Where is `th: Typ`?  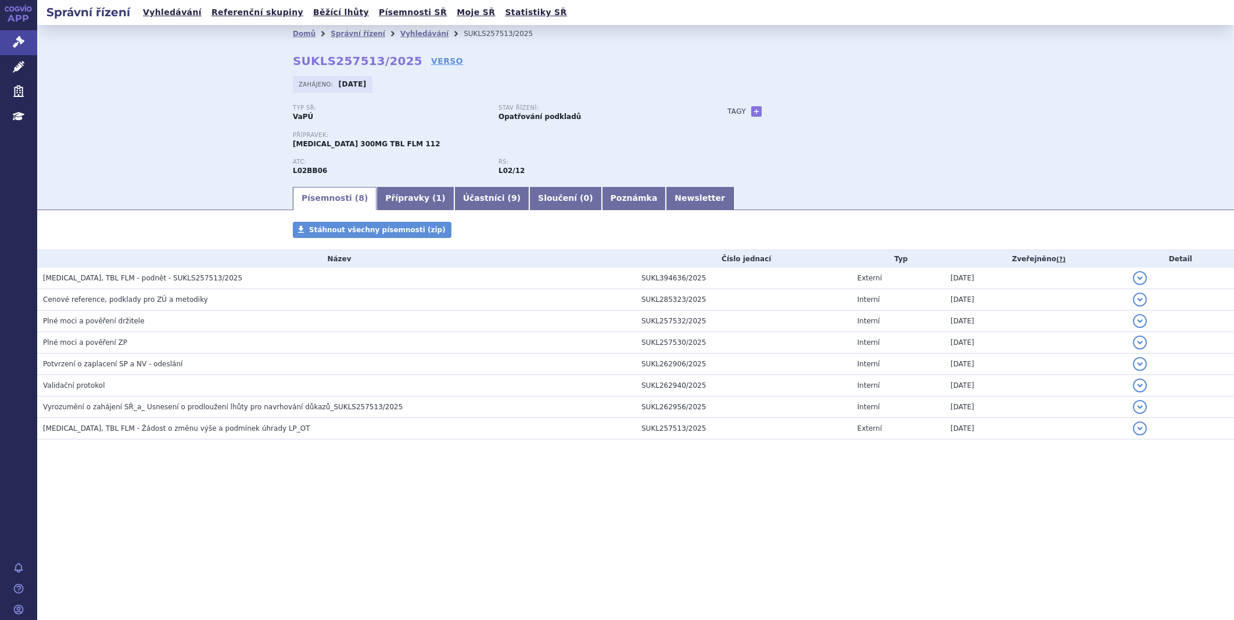 th: Typ is located at coordinates (898, 259).